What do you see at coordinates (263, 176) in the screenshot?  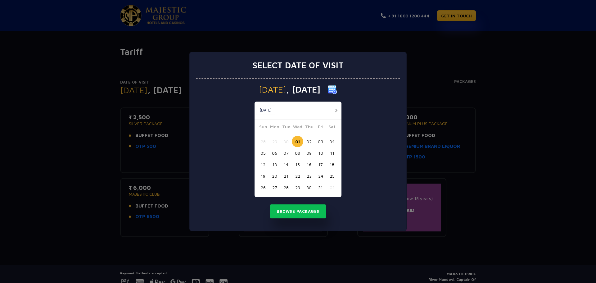 I see `button: 19` at bounding box center [263, 176].